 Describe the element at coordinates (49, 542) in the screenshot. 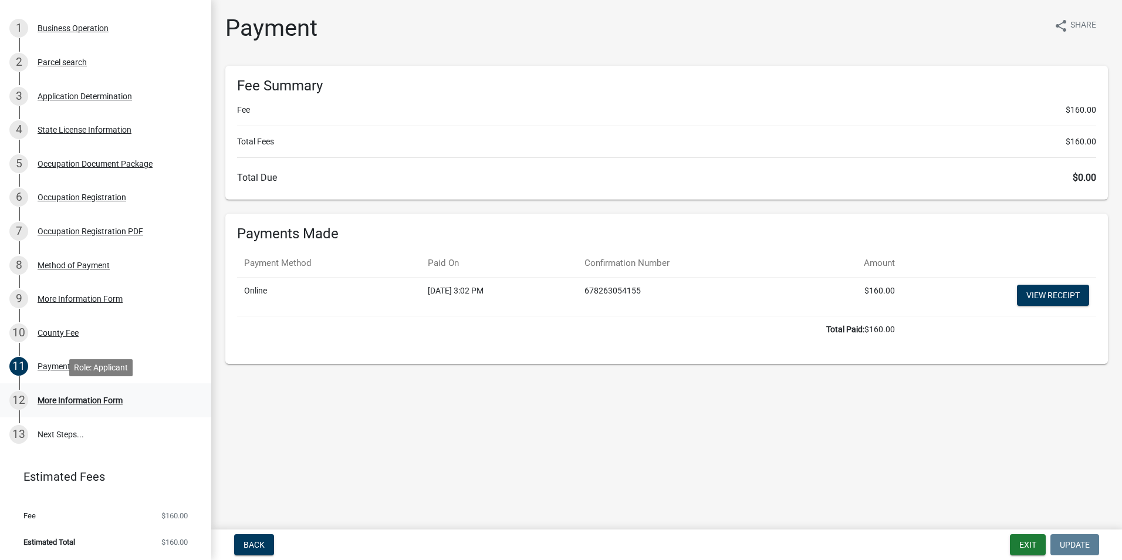

I see `span: Estimated Total` at that location.